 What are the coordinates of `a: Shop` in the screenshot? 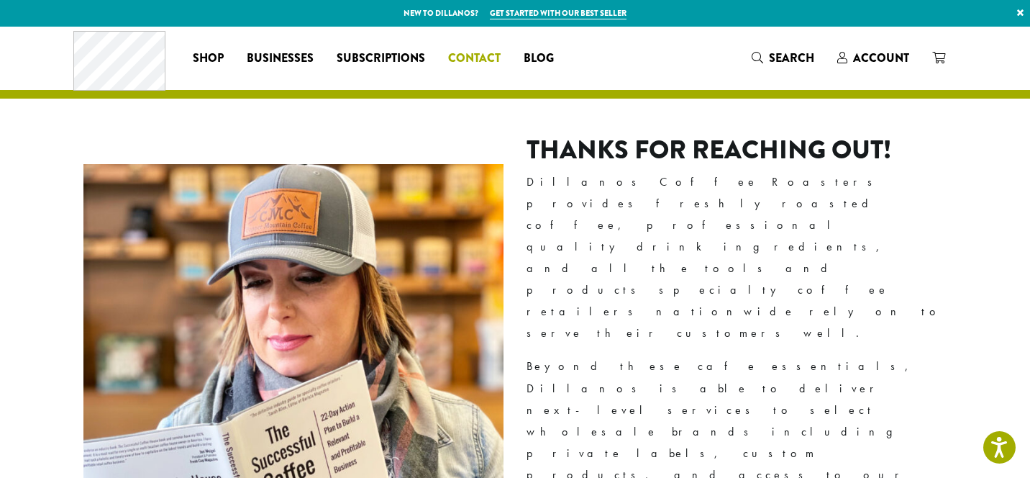 It's located at (208, 58).